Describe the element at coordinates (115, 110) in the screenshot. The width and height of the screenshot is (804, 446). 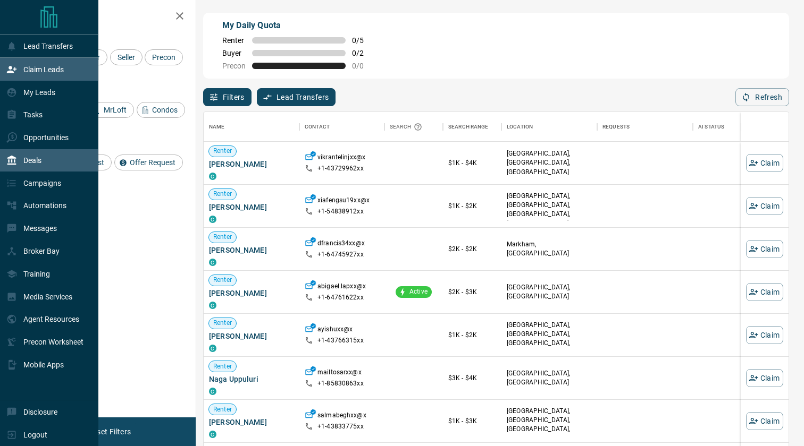
I see `span: MrLoft` at that location.